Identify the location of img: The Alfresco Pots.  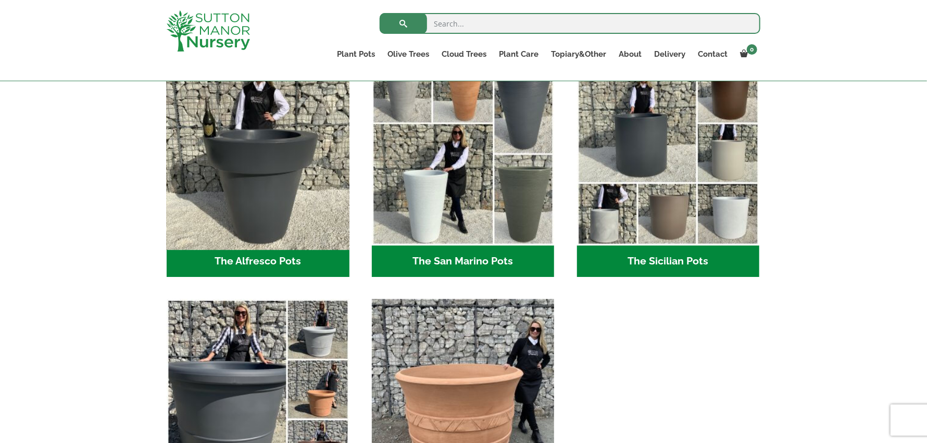
(258, 154).